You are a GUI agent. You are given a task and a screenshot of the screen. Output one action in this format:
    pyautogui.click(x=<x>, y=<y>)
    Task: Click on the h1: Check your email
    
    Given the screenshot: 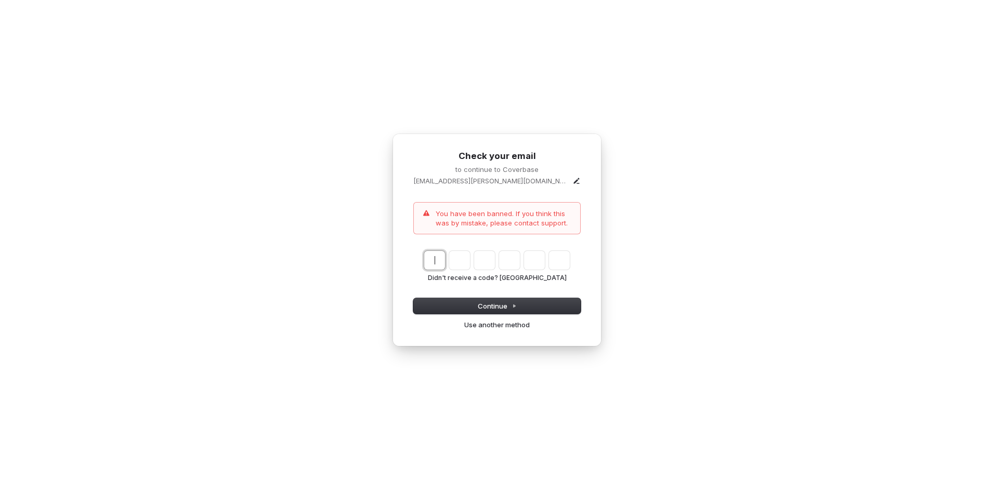 What is the action you would take?
    pyautogui.click(x=497, y=157)
    